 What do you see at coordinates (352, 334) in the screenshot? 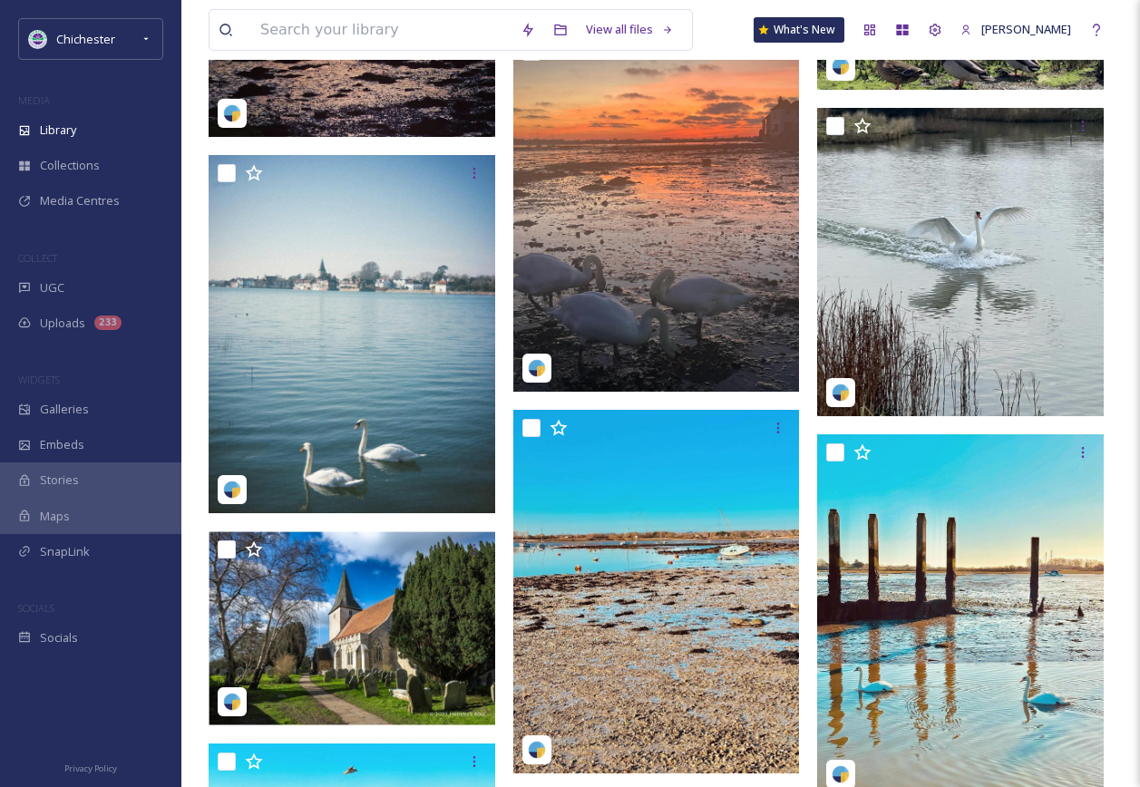
I see `img: fazzjr99-18035865725445713.jpeg` at bounding box center [352, 334].